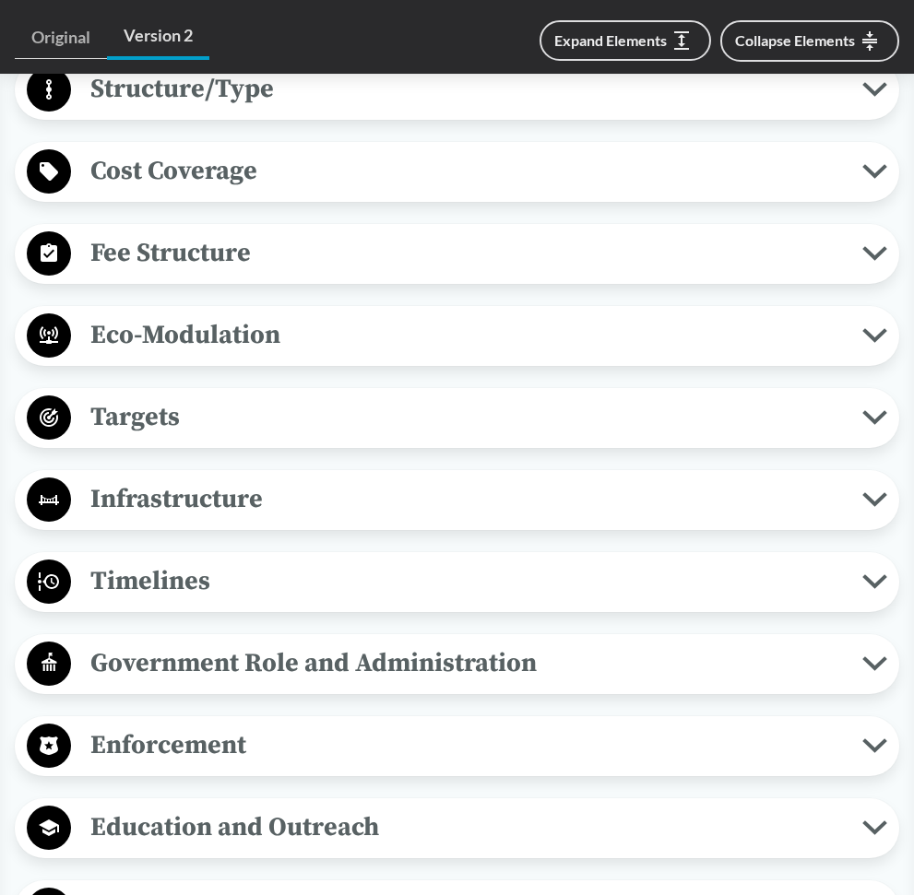  What do you see at coordinates (467, 335) in the screenshot?
I see `span: Eco-Modulation` at bounding box center [467, 335].